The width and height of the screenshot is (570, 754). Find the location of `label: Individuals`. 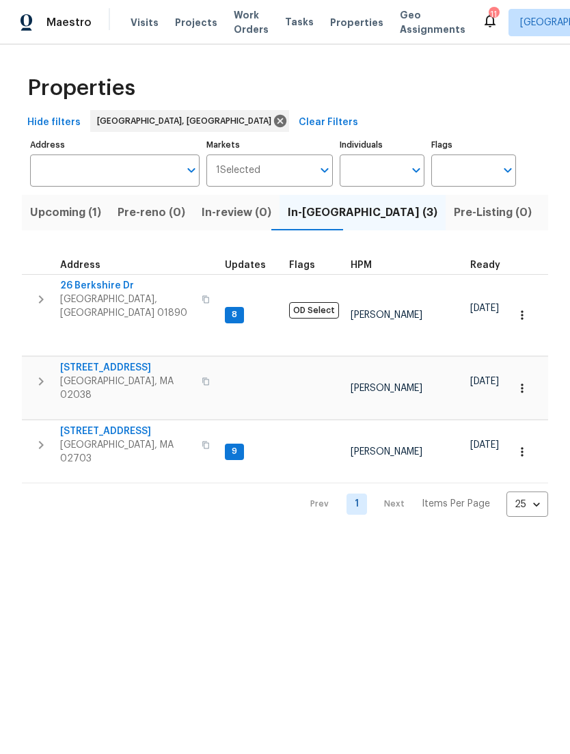

label: Individuals is located at coordinates (382, 145).